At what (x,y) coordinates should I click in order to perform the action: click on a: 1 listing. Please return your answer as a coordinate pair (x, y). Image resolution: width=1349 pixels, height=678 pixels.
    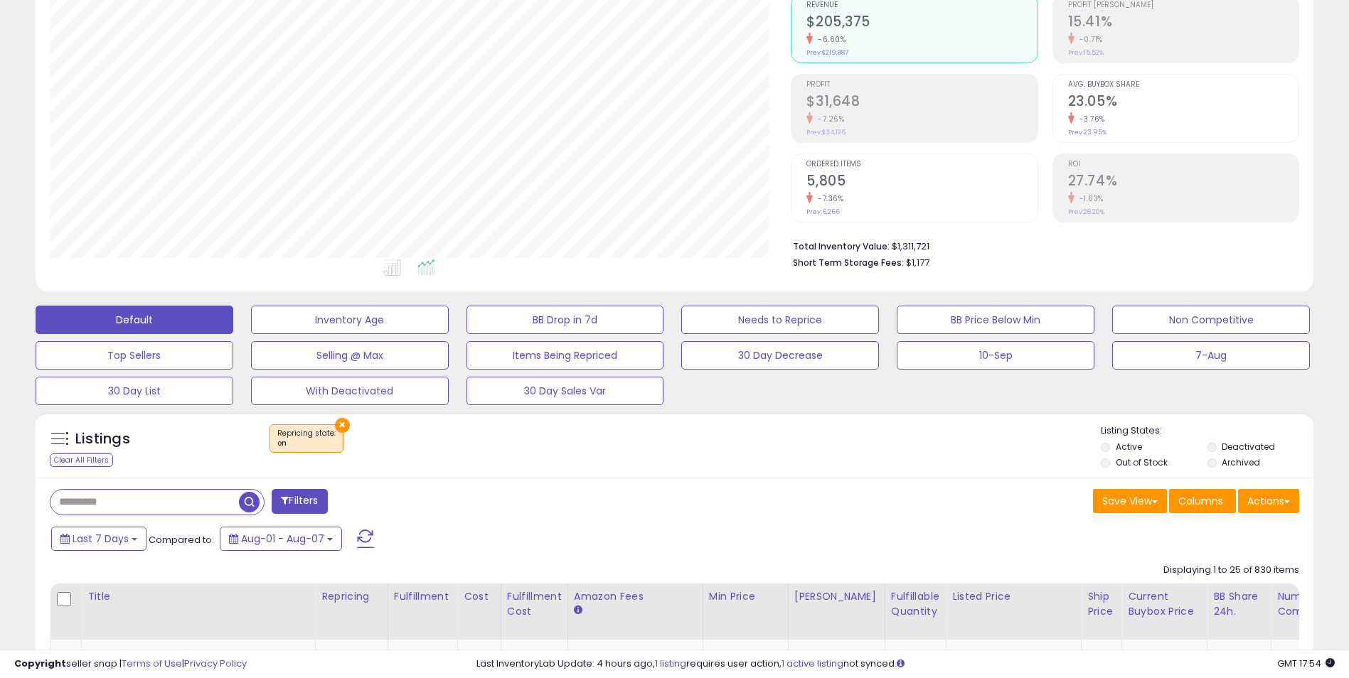
    Looking at the image, I should click on (670, 663).